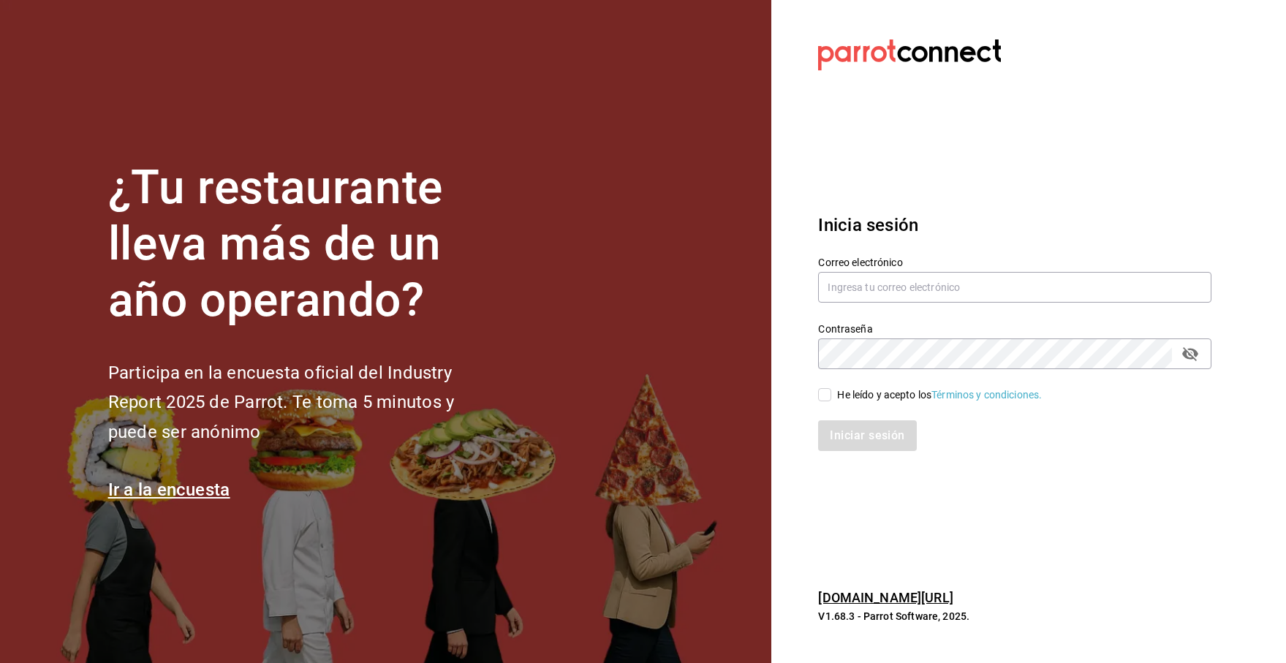  Describe the element at coordinates (305, 403) in the screenshot. I see `h2: Participa en la encuesta oficial del Industry Report 2025 de Parrot. Te toma 5 minutos y puede se...` at that location.